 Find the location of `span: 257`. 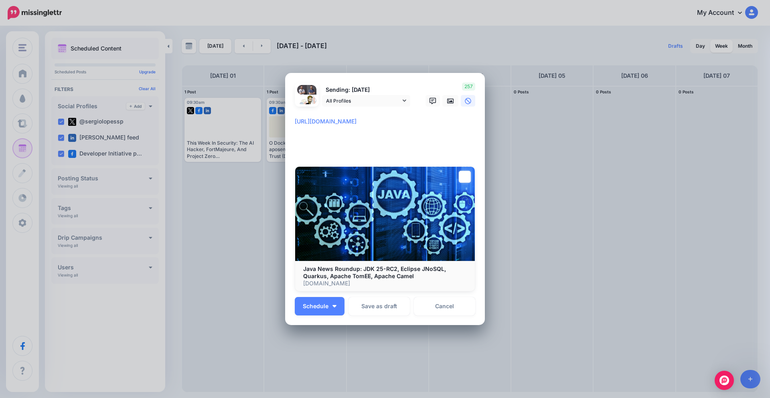

span: 257 is located at coordinates (468, 87).